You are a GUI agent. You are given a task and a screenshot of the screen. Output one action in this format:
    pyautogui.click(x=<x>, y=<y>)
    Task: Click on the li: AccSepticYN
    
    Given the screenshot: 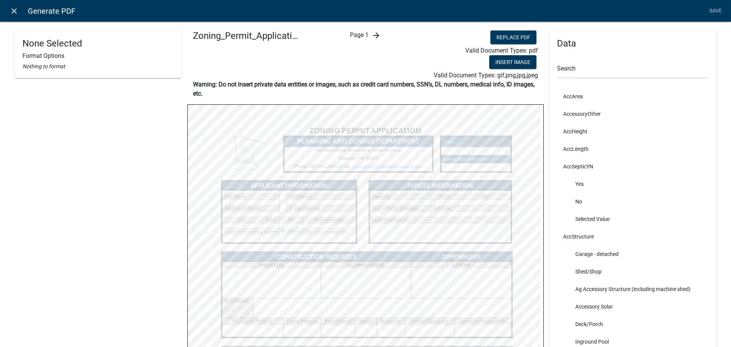 What is the action you would take?
    pyautogui.click(x=633, y=166)
    